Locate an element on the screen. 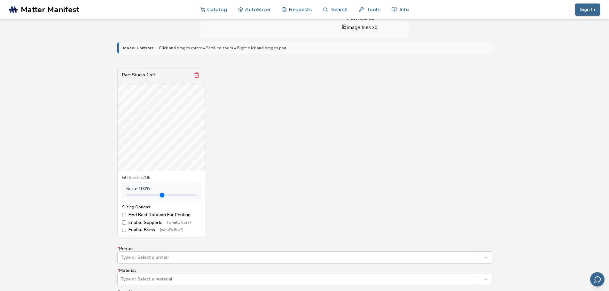  span: Matter Manifest is located at coordinates (50, 10).